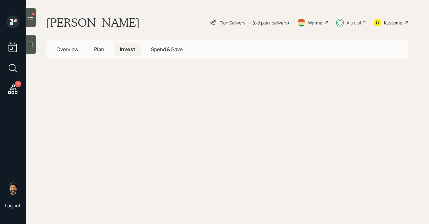 This screenshot has width=429, height=224. What do you see at coordinates (316, 22) in the screenshot?
I see `div: Warmer` at bounding box center [316, 22].